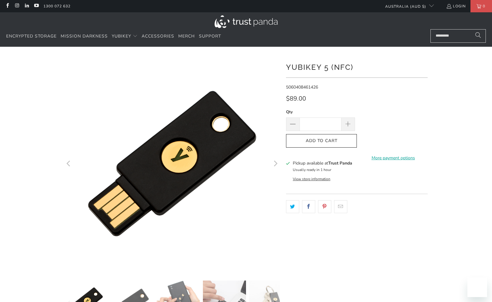  I want to click on span: $89.00, so click(296, 98).